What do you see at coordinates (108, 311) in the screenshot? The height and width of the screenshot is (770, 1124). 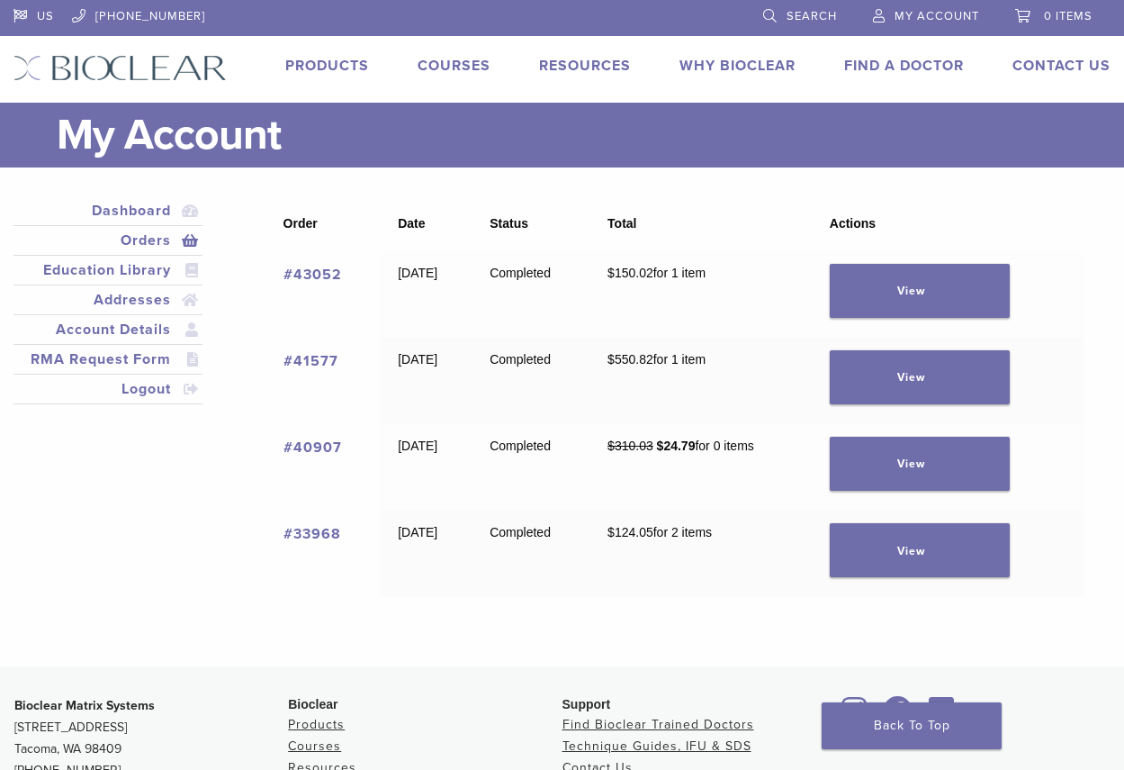 I see `nav: Account pages` at bounding box center [108, 311].